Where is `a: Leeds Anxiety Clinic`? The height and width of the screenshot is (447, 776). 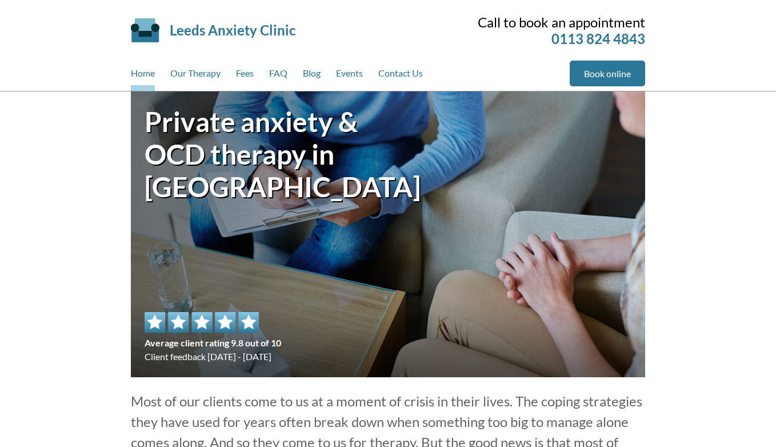
a: Leeds Anxiety Clinic is located at coordinates (232, 30).